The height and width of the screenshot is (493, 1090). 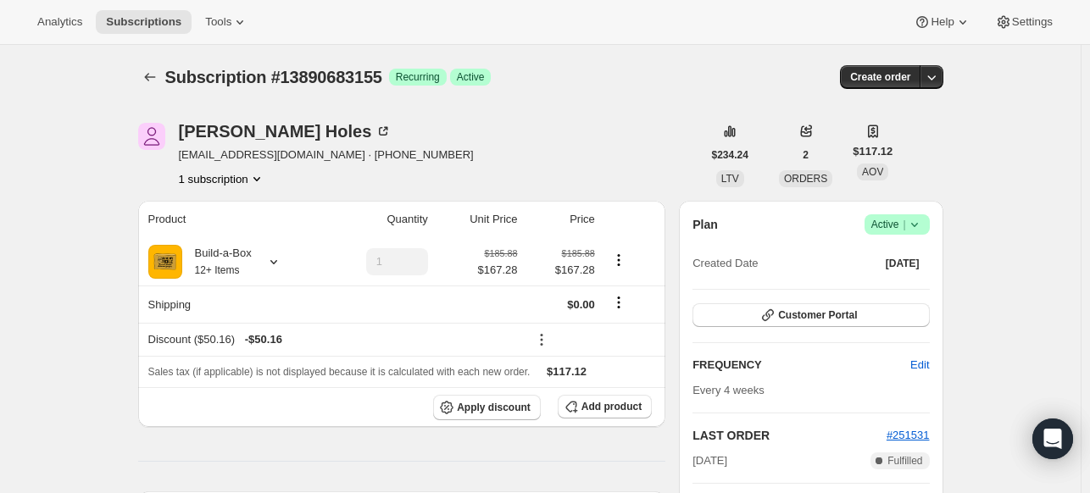 I want to click on span: Subscriptions, so click(x=143, y=22).